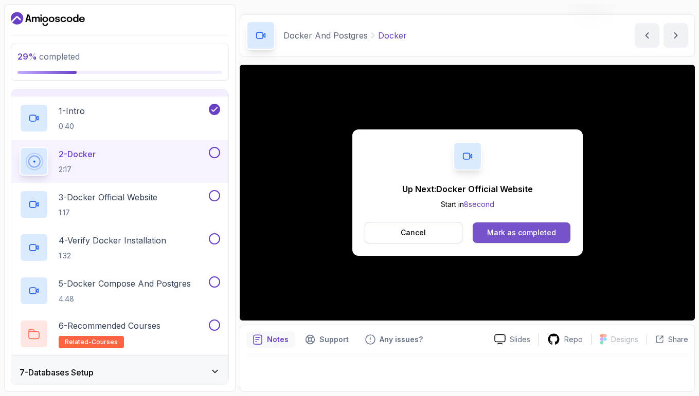  I want to click on a: Repo, so click(564, 339).